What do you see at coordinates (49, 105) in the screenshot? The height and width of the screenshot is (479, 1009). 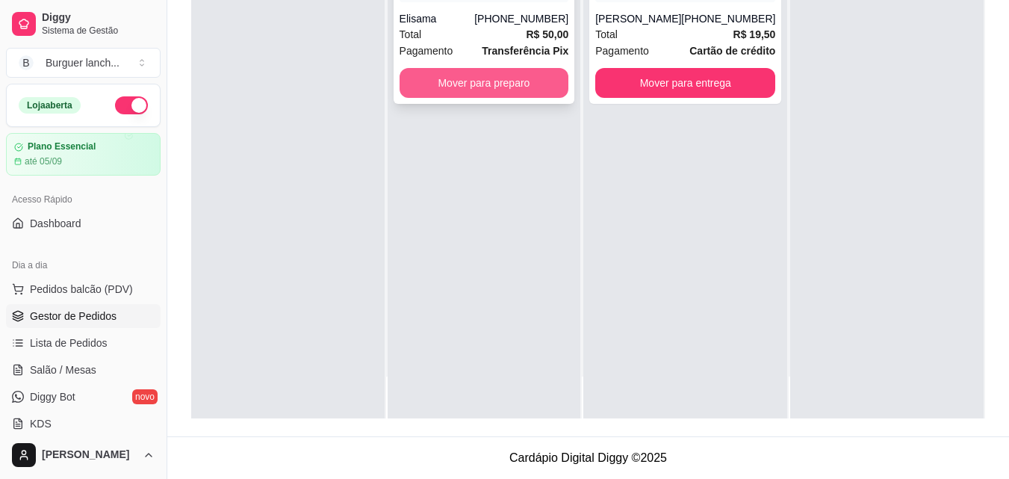 I see `div: Loja aberta` at bounding box center [49, 105].